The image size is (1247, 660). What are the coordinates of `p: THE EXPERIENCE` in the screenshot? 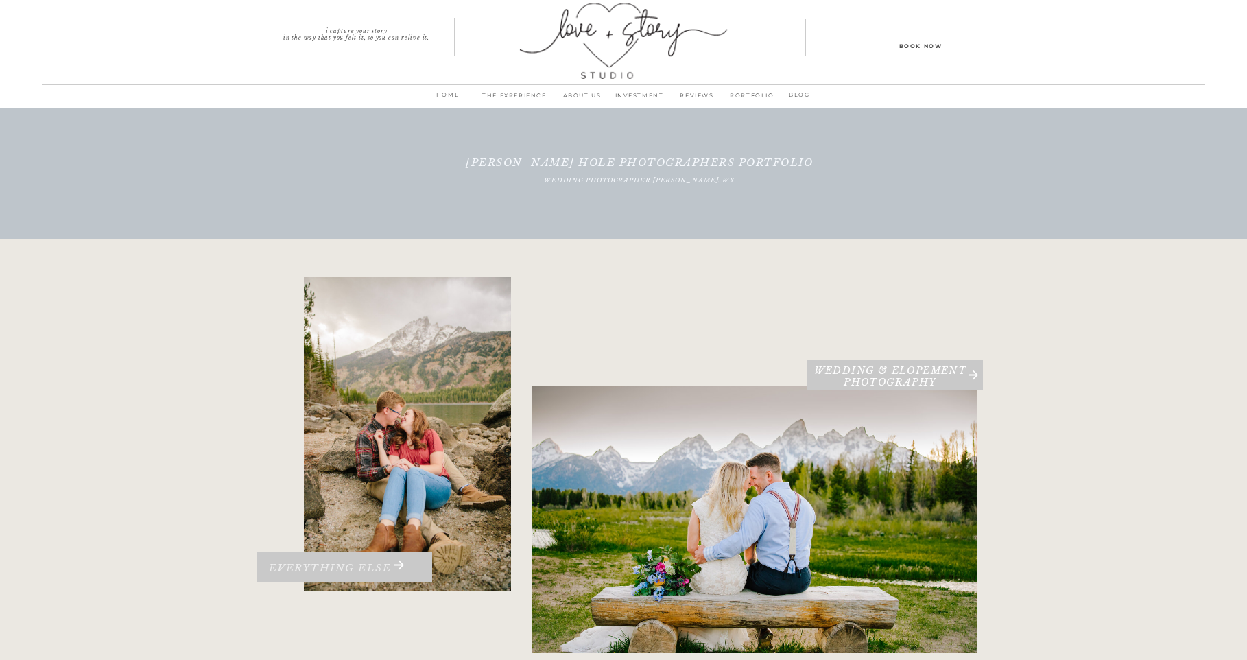 It's located at (515, 99).